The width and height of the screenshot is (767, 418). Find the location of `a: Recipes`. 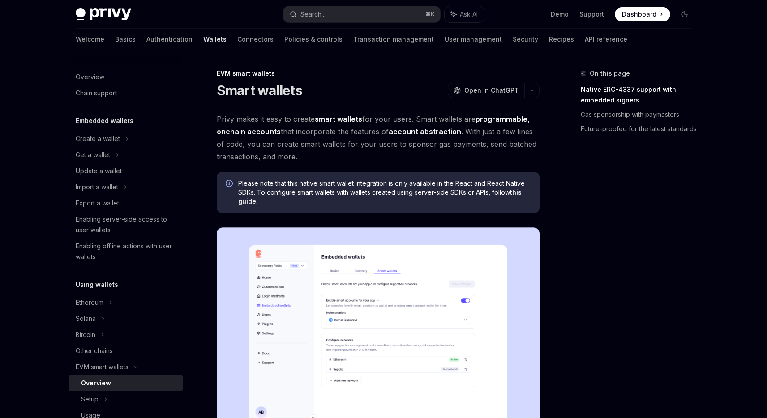

a: Recipes is located at coordinates (562, 39).